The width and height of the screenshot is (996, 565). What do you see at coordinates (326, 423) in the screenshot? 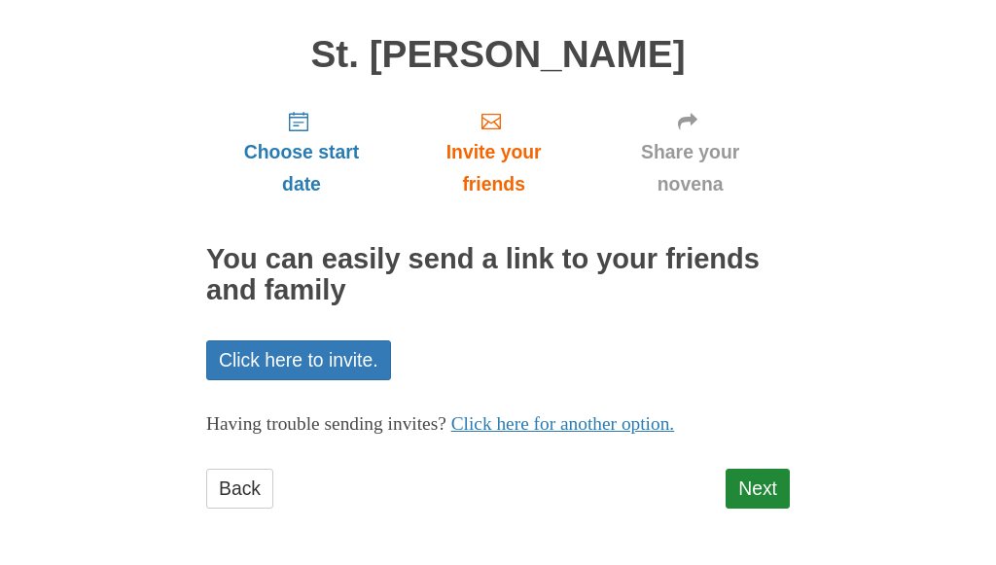
I see `span: Having trouble sending invites?` at bounding box center [326, 423].